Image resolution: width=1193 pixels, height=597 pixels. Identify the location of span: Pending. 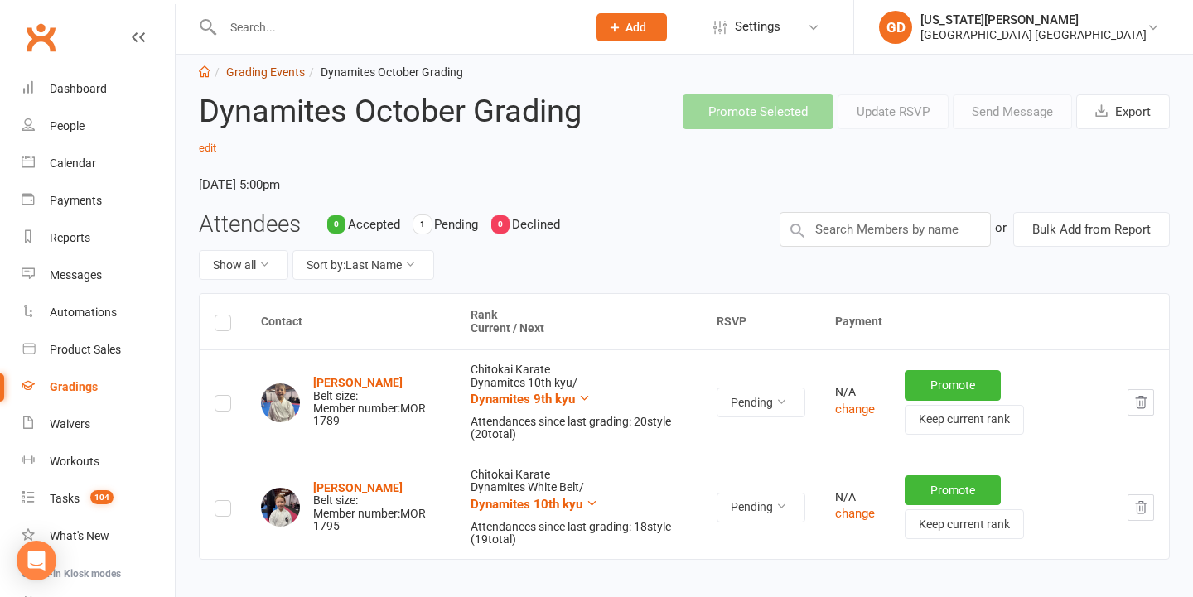
(456, 225).